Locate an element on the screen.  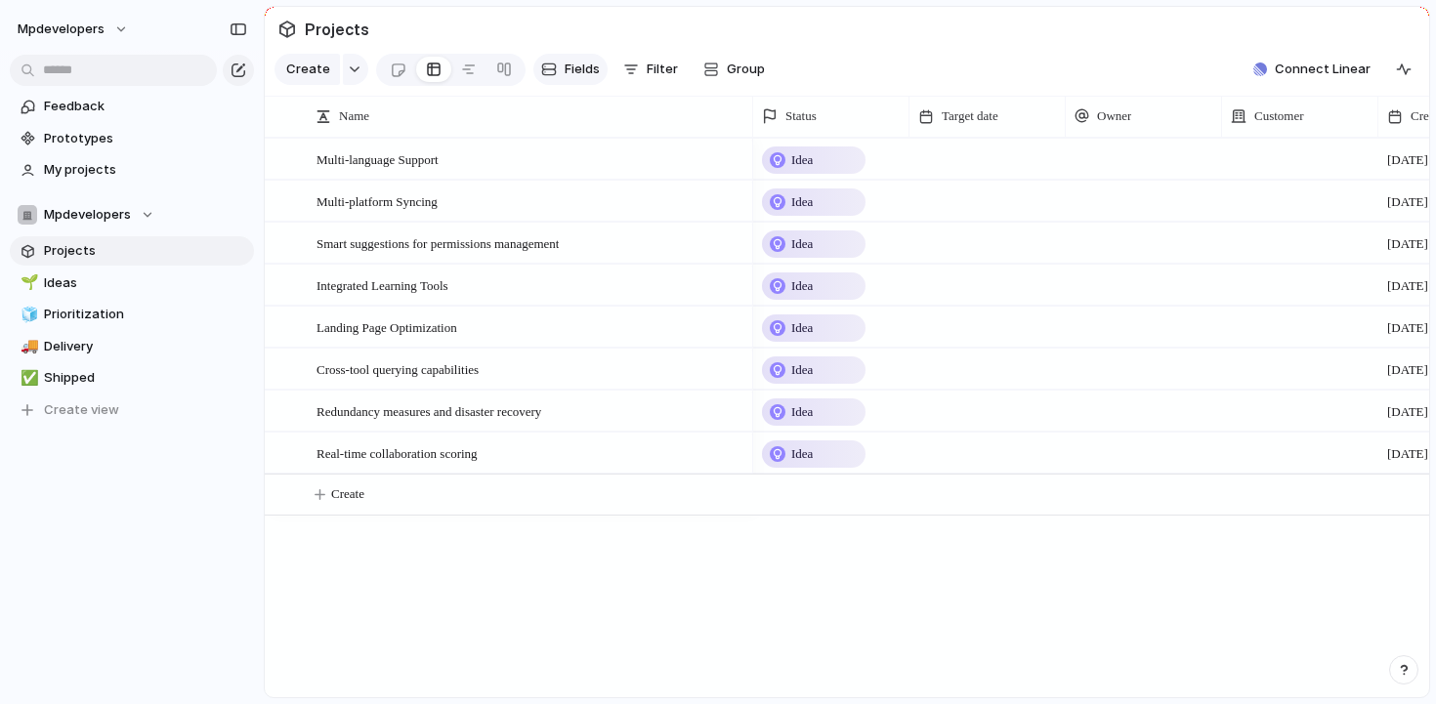
a: Projects is located at coordinates (132, 251).